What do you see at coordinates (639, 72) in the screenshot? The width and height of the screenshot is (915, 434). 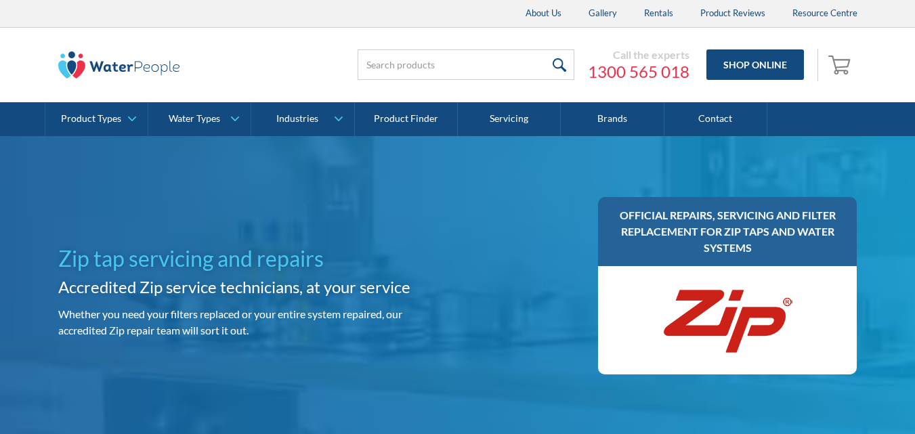 I see `a: 1300 565 018` at bounding box center [639, 72].